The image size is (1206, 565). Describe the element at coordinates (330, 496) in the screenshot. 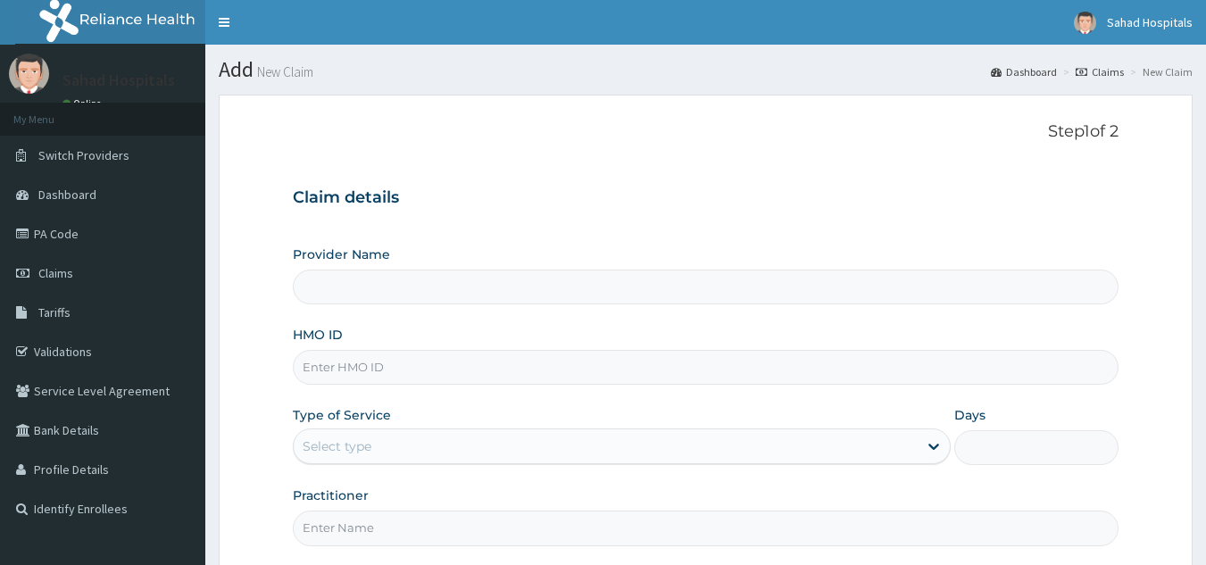

I see `label: Practitioner` at that location.